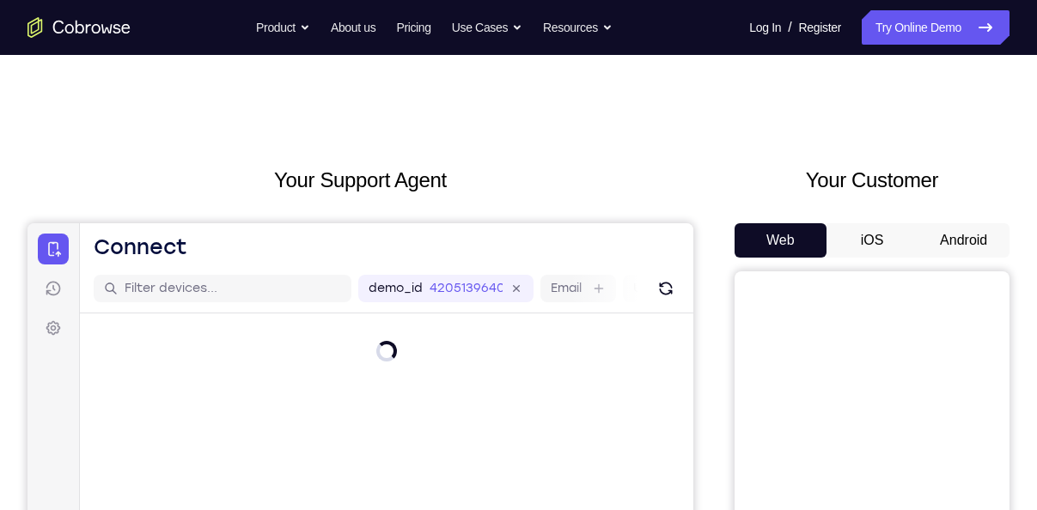 The image size is (1037, 510). I want to click on input: Filter devices..., so click(205, 65).